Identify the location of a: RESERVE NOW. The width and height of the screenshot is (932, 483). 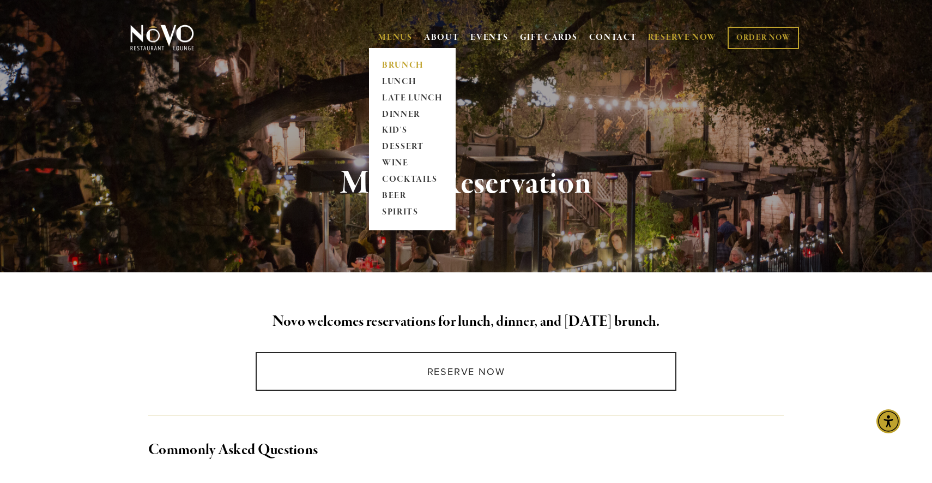
(683, 38).